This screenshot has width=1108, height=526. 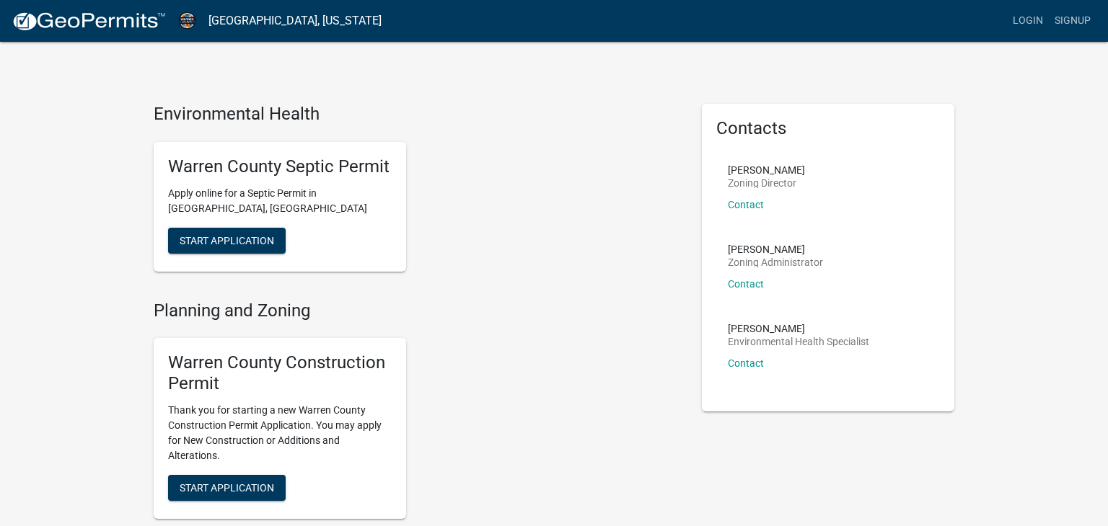 I want to click on p: Zoning Administrator, so click(x=775, y=262).